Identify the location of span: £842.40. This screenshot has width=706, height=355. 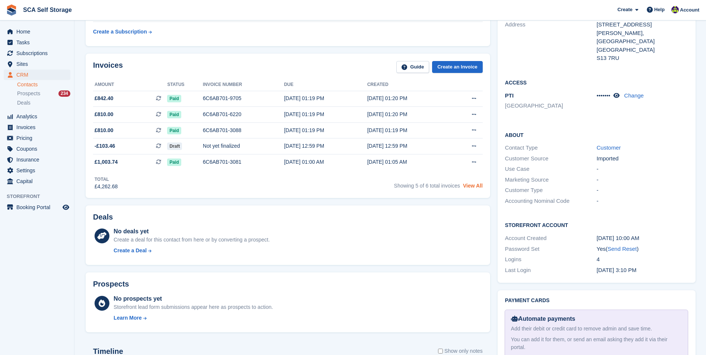
(104, 98).